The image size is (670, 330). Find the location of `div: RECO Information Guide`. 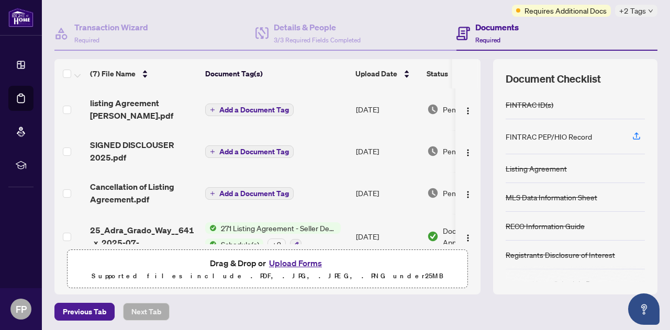

div: RECO Information Guide is located at coordinates (545, 226).